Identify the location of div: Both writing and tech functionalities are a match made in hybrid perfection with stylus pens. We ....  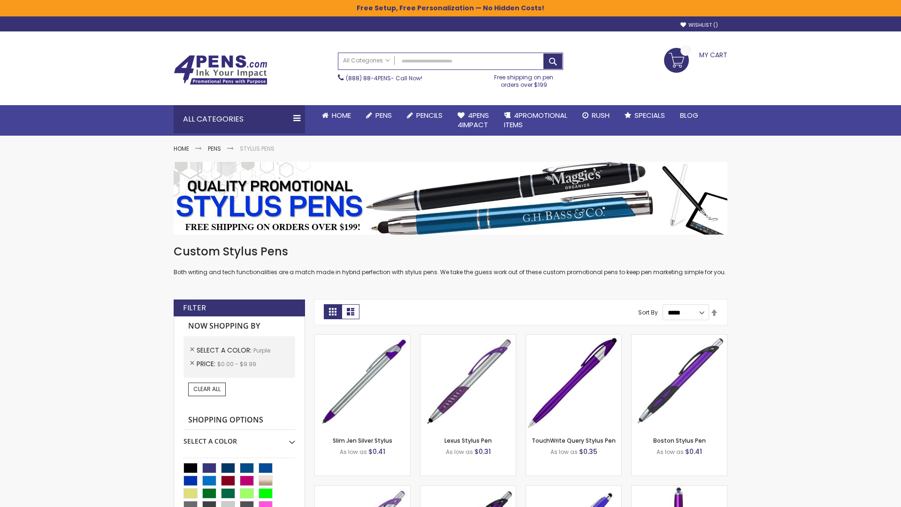
(450, 260).